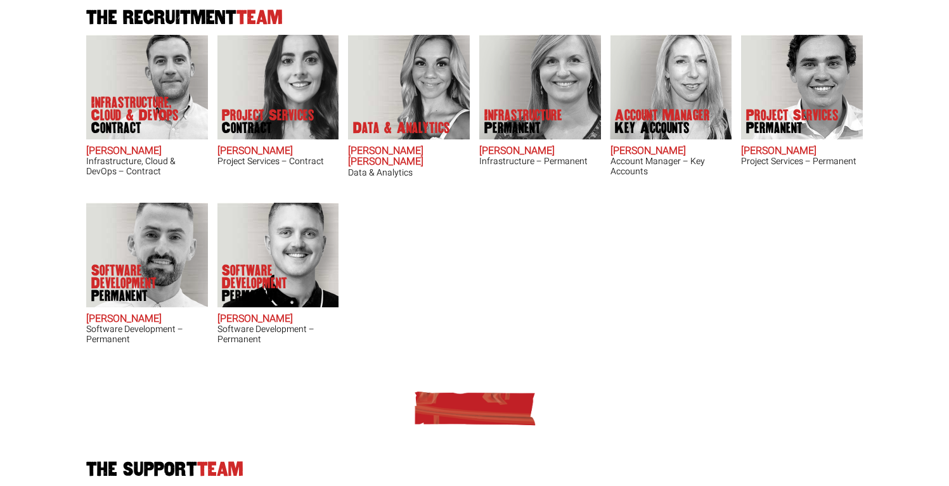 Image resolution: width=949 pixels, height=486 pixels. Describe the element at coordinates (663, 122) in the screenshot. I see `p: Account Manager` at that location.